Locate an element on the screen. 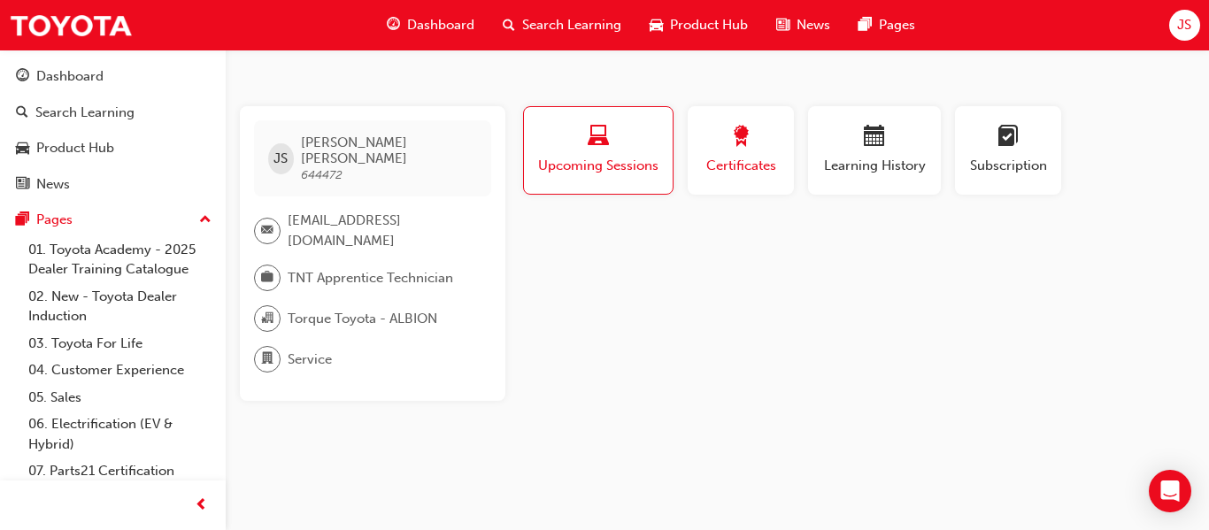  button: Subscription is located at coordinates (1008, 150).